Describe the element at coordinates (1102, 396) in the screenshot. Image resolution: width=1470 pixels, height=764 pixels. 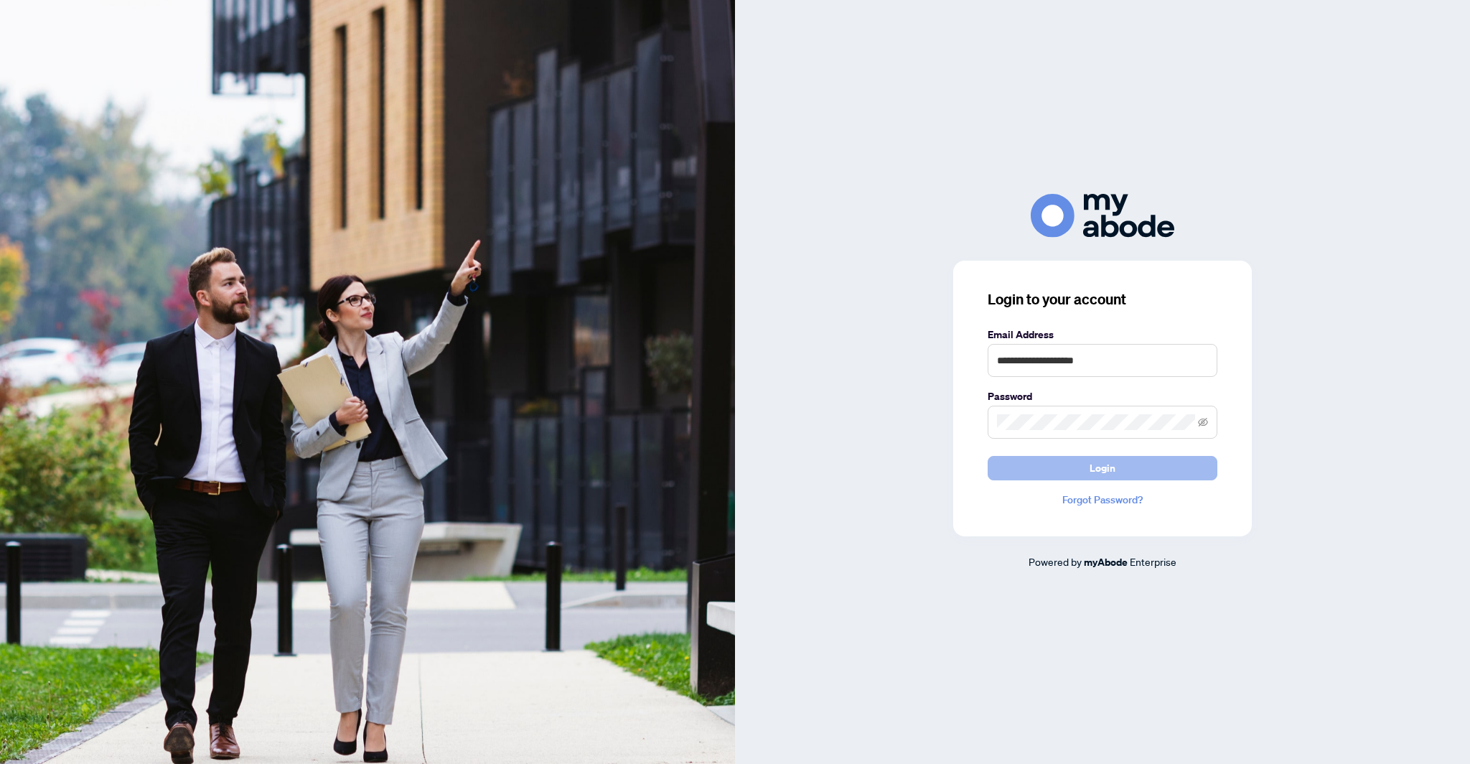
I see `label: Password` at that location.